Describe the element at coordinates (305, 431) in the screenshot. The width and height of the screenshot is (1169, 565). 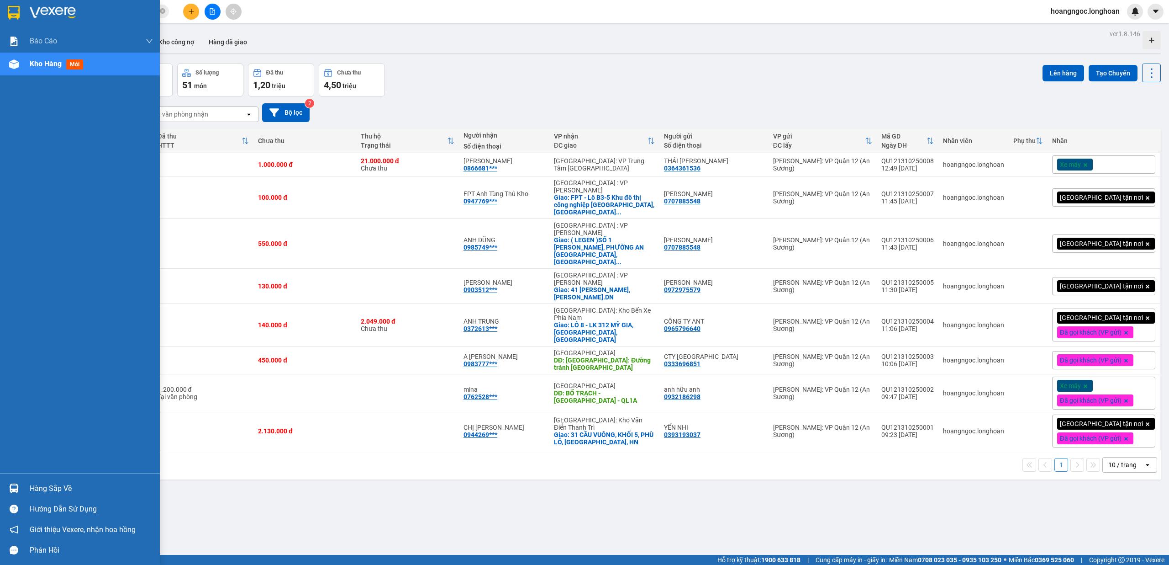
I see `div: 2.130.000 đ` at that location.